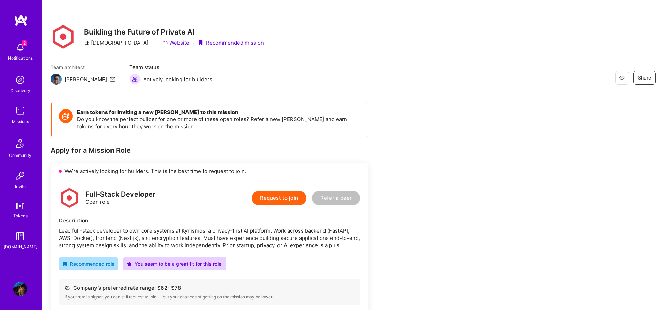 Image resolution: width=664 pixels, height=310 pixels. What do you see at coordinates (178, 79) in the screenshot?
I see `span: Actively looking for builders` at bounding box center [178, 79].